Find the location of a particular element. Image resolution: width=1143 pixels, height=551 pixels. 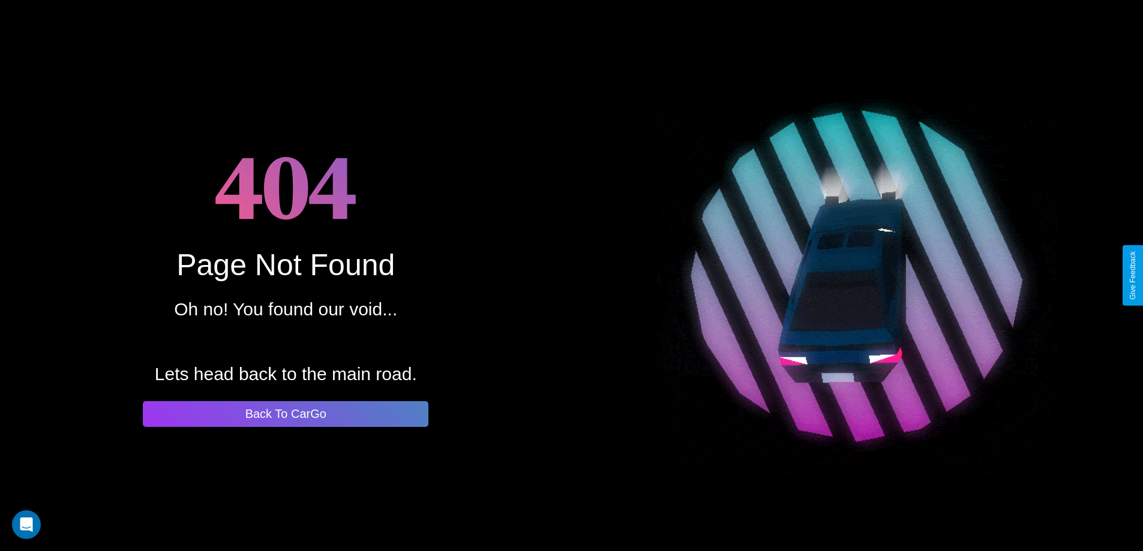

h1: 404 is located at coordinates (286, 186).